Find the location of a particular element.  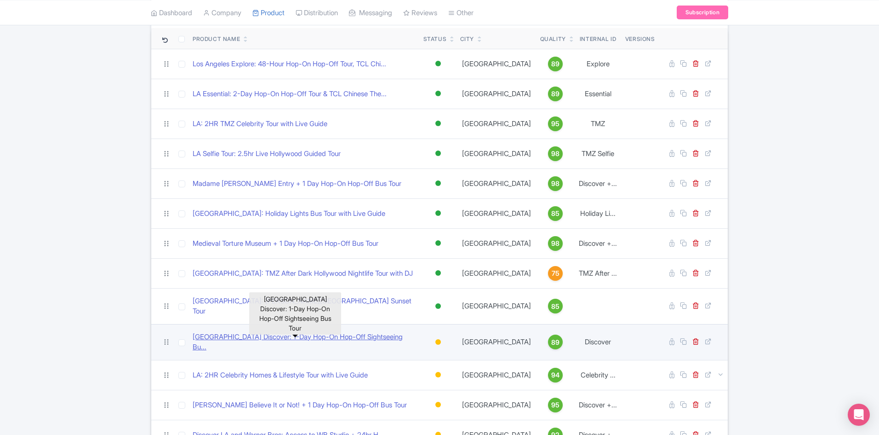

a: Subscription is located at coordinates (703, 12).